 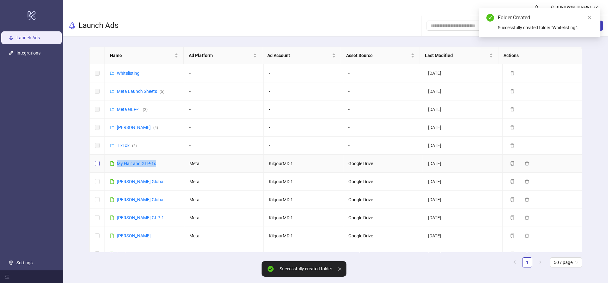 What do you see at coordinates (28, 38) in the screenshot?
I see `a: Launch Ads` at bounding box center [28, 38].